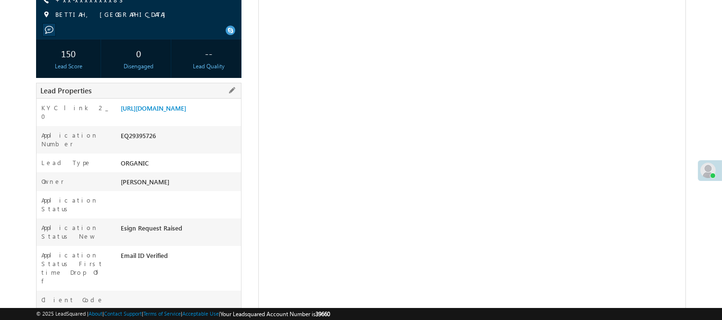 The height and width of the screenshot is (320, 722). What do you see at coordinates (162, 313) in the screenshot?
I see `a: Terms of Service` at bounding box center [162, 313].